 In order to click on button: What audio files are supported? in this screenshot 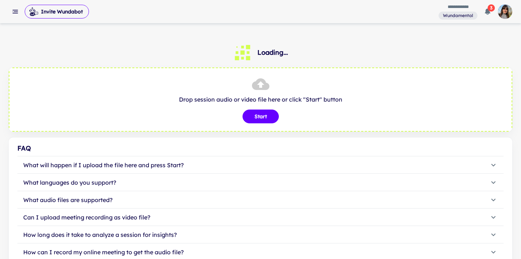, I will do `click(260, 200)`.